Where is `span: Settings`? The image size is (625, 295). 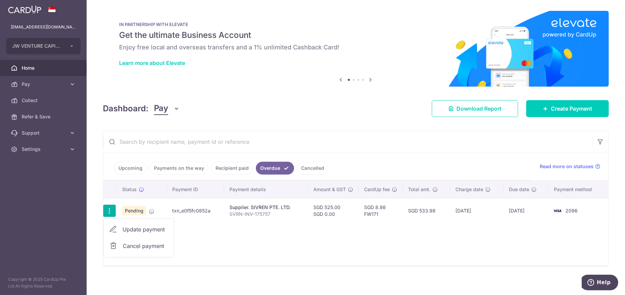
span: Settings is located at coordinates (44, 149).